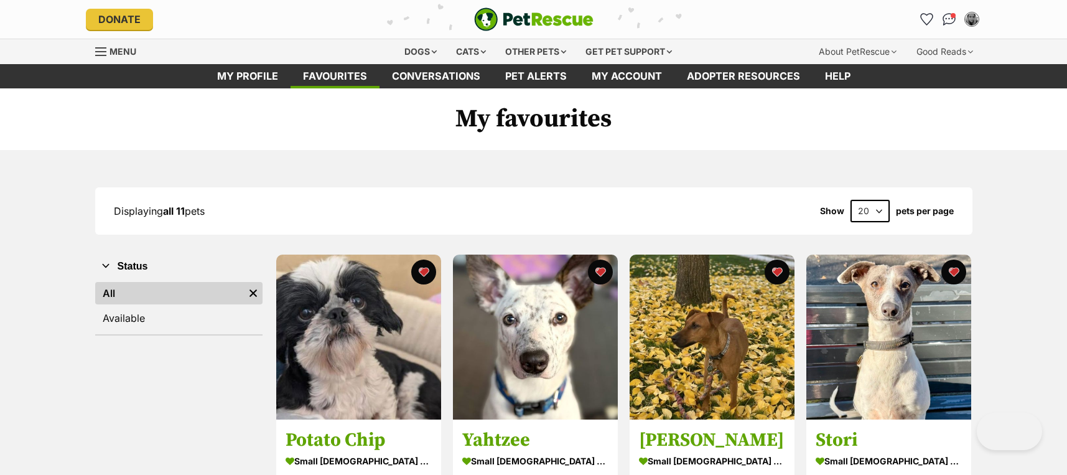 This screenshot has width=1067, height=475. Describe the element at coordinates (534, 19) in the screenshot. I see `img: logo-e224e6f780fb5917bec1dbf3a21bbac754714ae5b6737aabdf751b685950b380.svg` at that location.